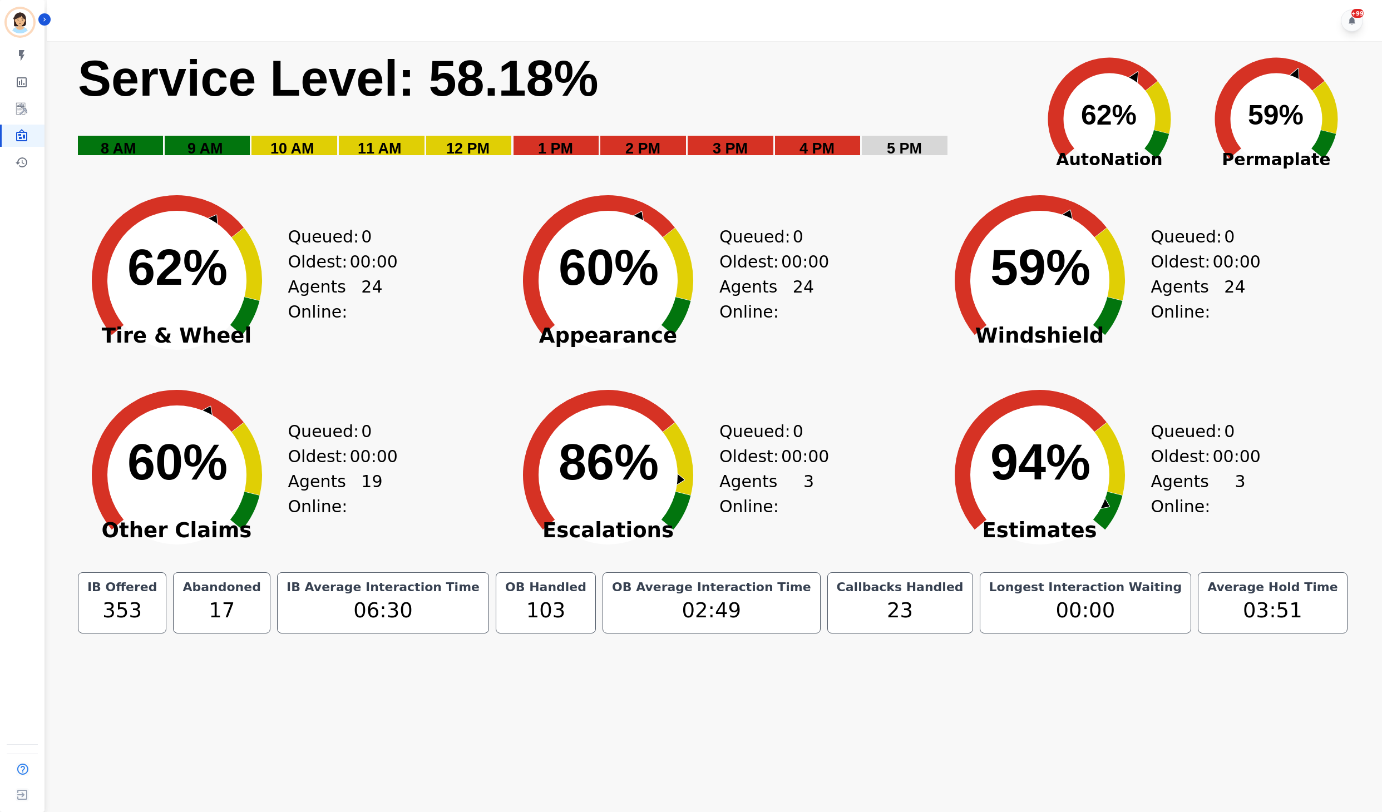 The image size is (1382, 812). I want to click on div: 103, so click(546, 611).